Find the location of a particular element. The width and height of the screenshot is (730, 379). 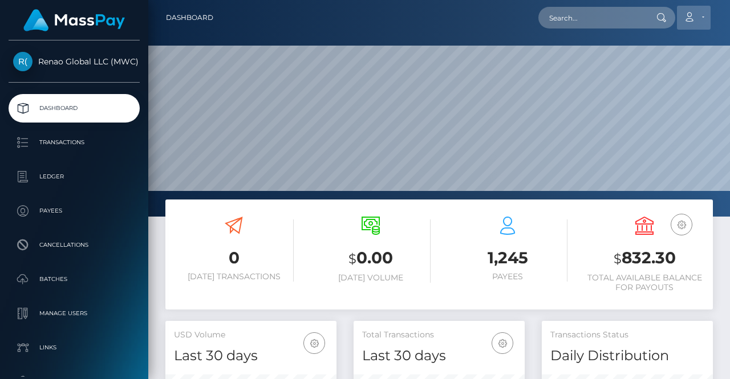

img: MassPay Logo is located at coordinates (74, 20).